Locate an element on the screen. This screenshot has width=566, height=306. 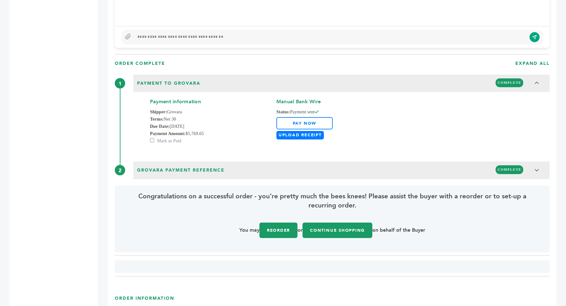
span: Grovara is located at coordinates (213, 112).